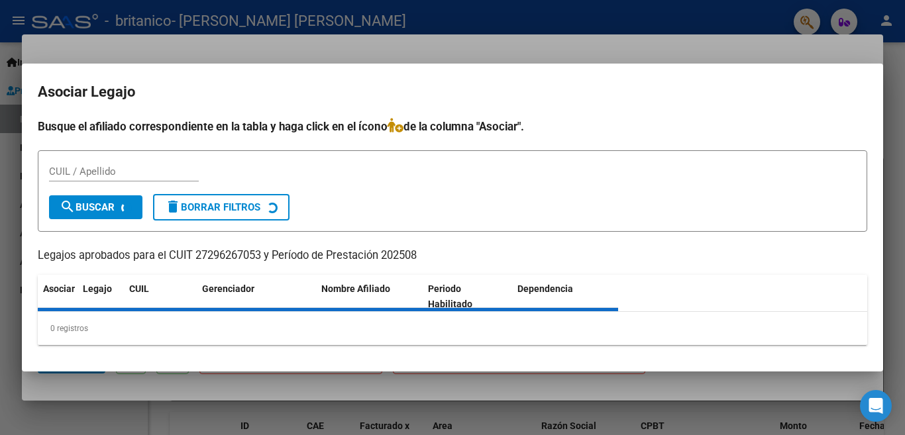  What do you see at coordinates (450, 296) in the screenshot?
I see `span: Periodo Habilitado` at bounding box center [450, 296].